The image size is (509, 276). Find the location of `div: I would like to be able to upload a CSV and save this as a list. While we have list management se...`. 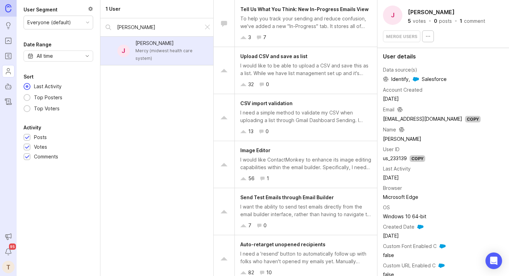

div: I would like to be able to upload a CSV and save this as a list. While we have list management se... is located at coordinates (306, 70).